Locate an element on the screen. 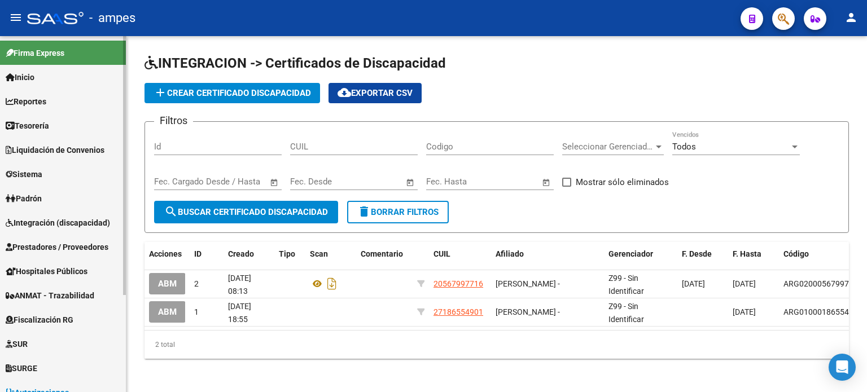 This screenshot has height=392, width=867. span: Sistema is located at coordinates (24, 174).